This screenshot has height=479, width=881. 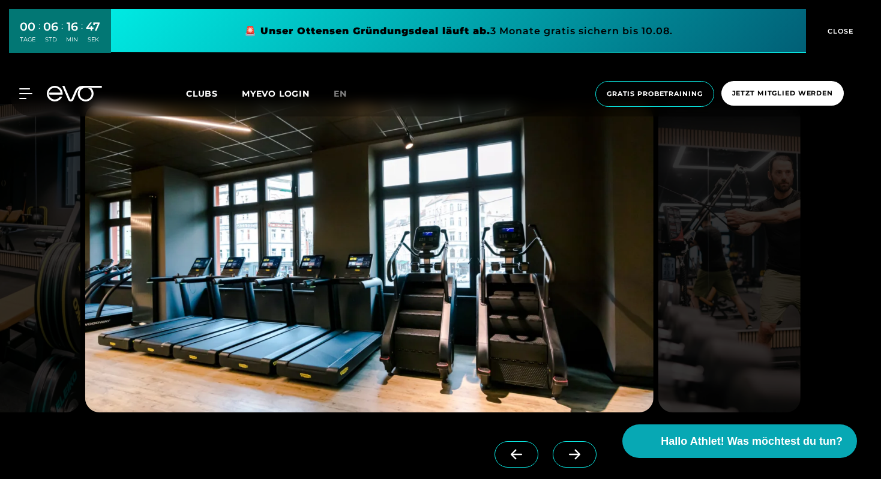 I want to click on a: Clubs, so click(x=214, y=93).